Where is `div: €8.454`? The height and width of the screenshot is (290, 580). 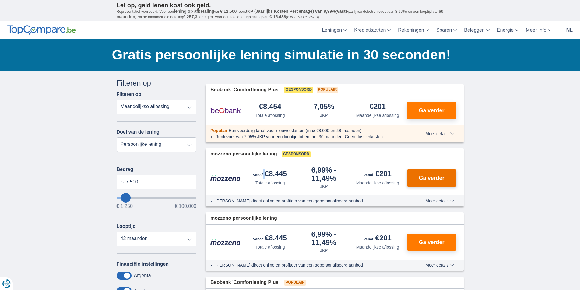 div: €8.454 is located at coordinates (270, 107).